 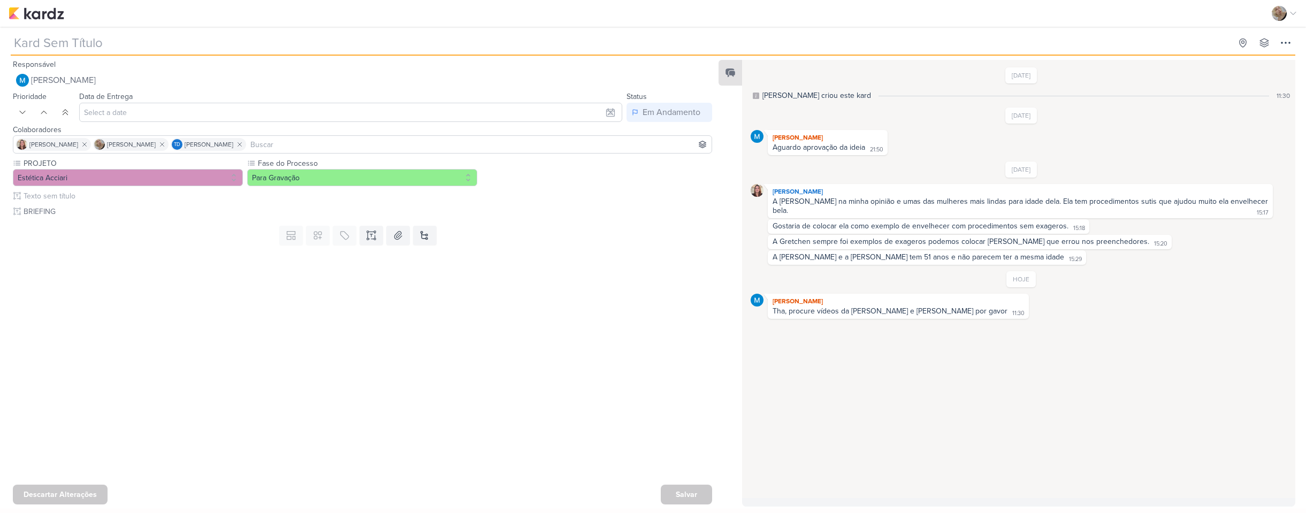 What do you see at coordinates (1079, 228) in the screenshot?
I see `div: 15:18` at bounding box center [1079, 228].